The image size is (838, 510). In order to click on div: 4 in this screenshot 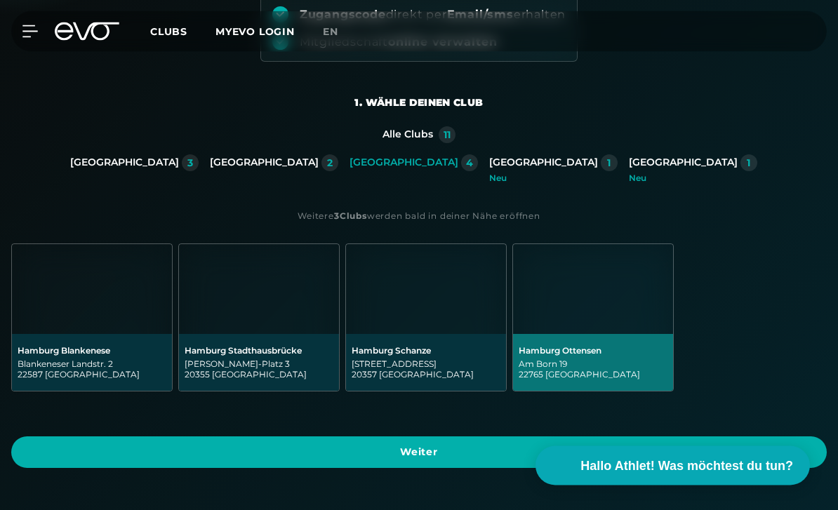, I will do `click(469, 164)`.